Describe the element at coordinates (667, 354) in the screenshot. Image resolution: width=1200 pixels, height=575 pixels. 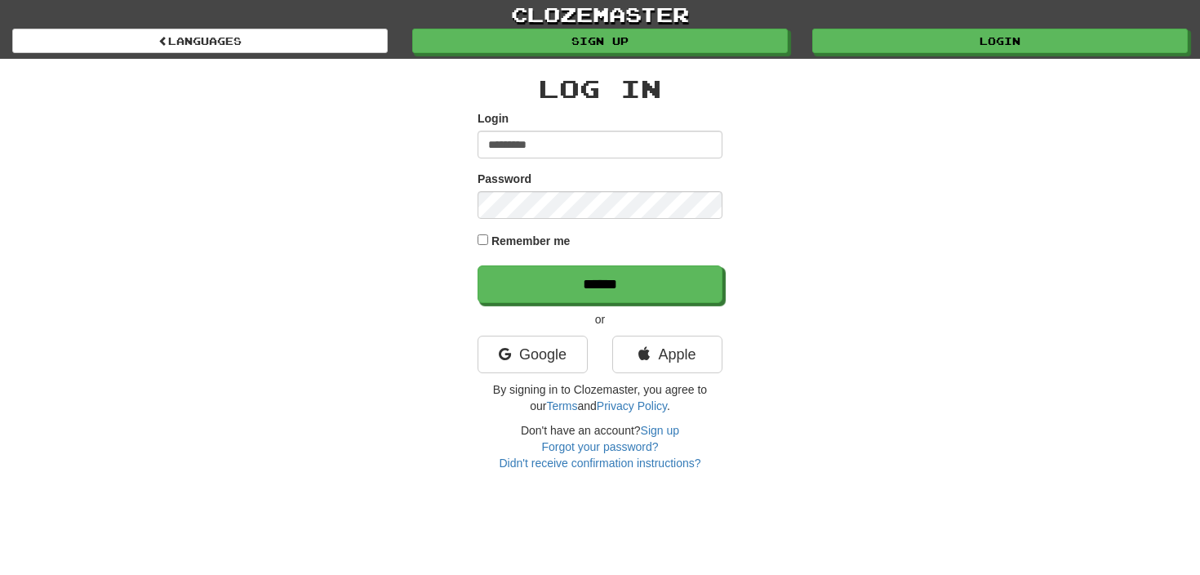
I see `a: Apple` at that location.